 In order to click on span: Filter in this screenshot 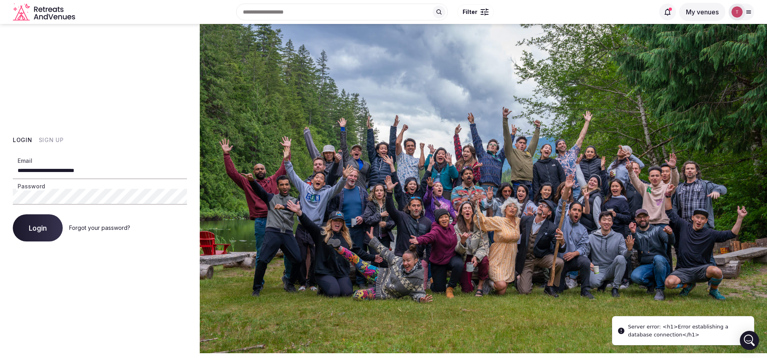, I will do `click(470, 12)`.